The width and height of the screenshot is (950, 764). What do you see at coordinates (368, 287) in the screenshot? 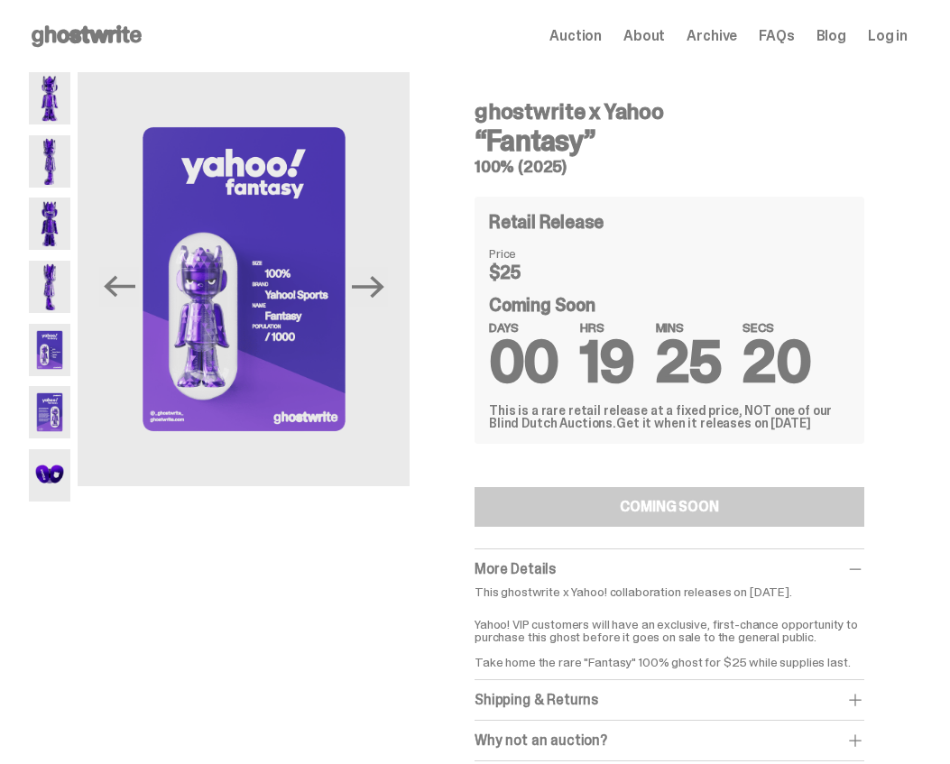
I see `button: Next` at bounding box center [368, 287].